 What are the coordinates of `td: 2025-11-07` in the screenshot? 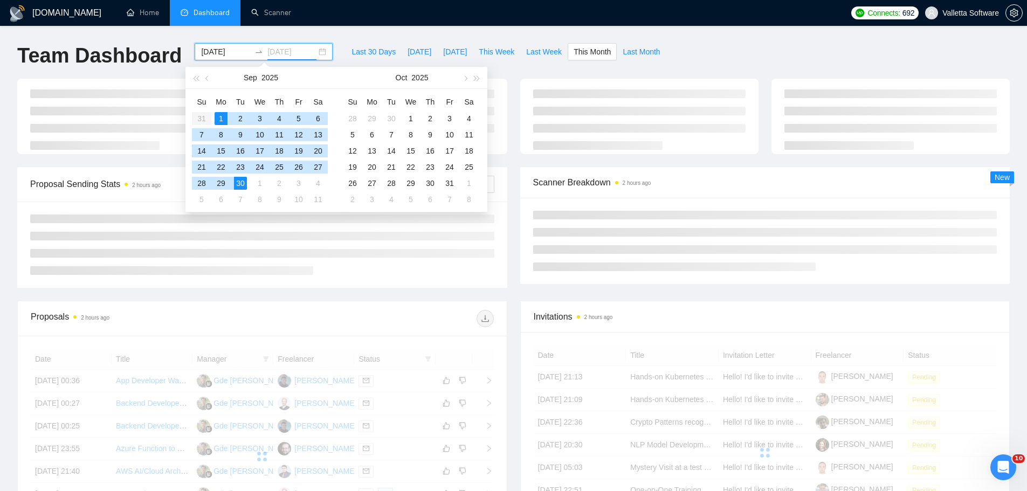 It's located at (450, 200).